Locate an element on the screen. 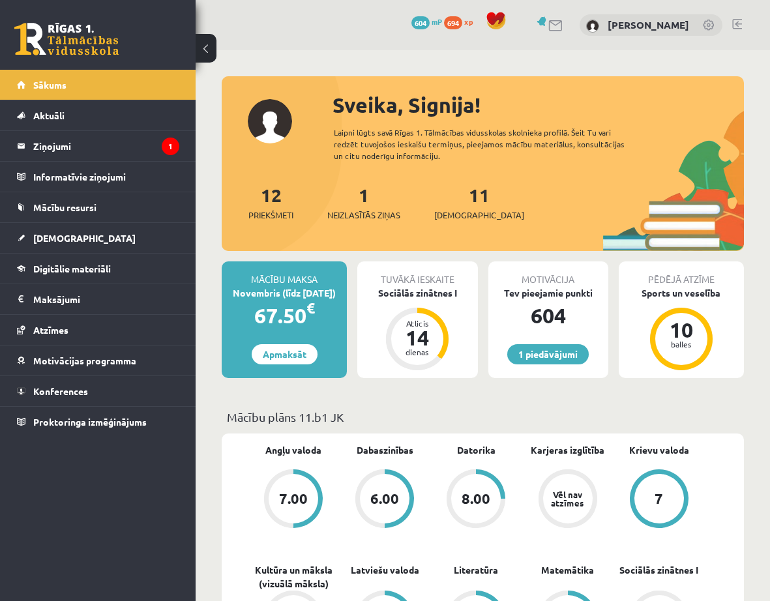  i: 1 is located at coordinates (170, 146).